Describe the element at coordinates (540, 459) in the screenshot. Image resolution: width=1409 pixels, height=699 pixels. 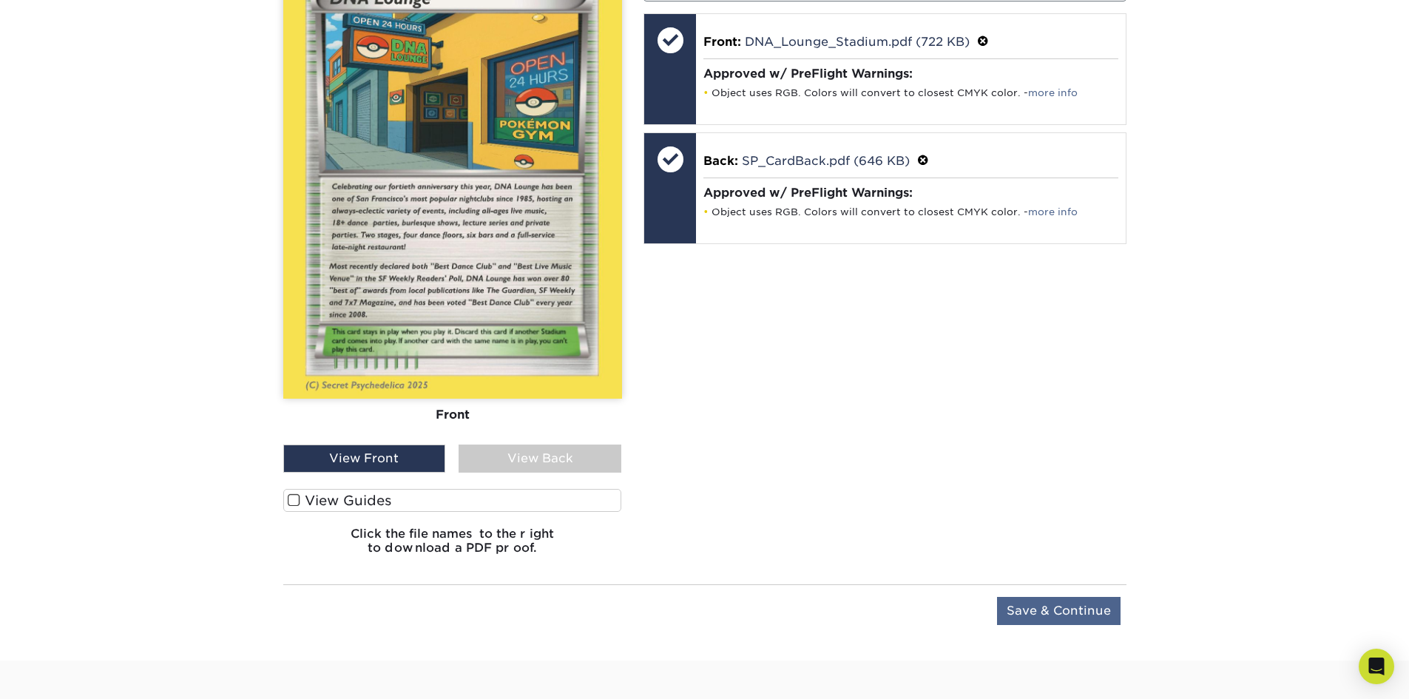
I see `div: View Back` at that location.